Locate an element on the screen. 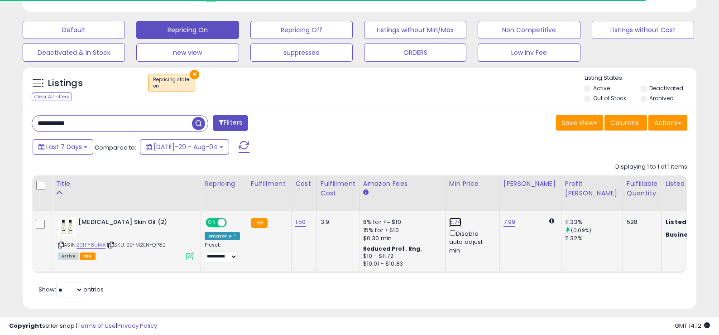 This screenshot has height=335, width=719. div: Disable auto adjust min is located at coordinates (471, 241).